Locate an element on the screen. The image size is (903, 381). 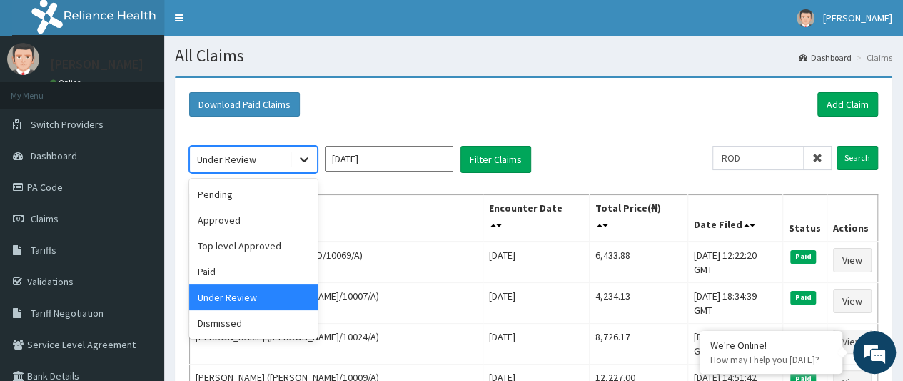
th: Status is located at coordinates (805, 218).